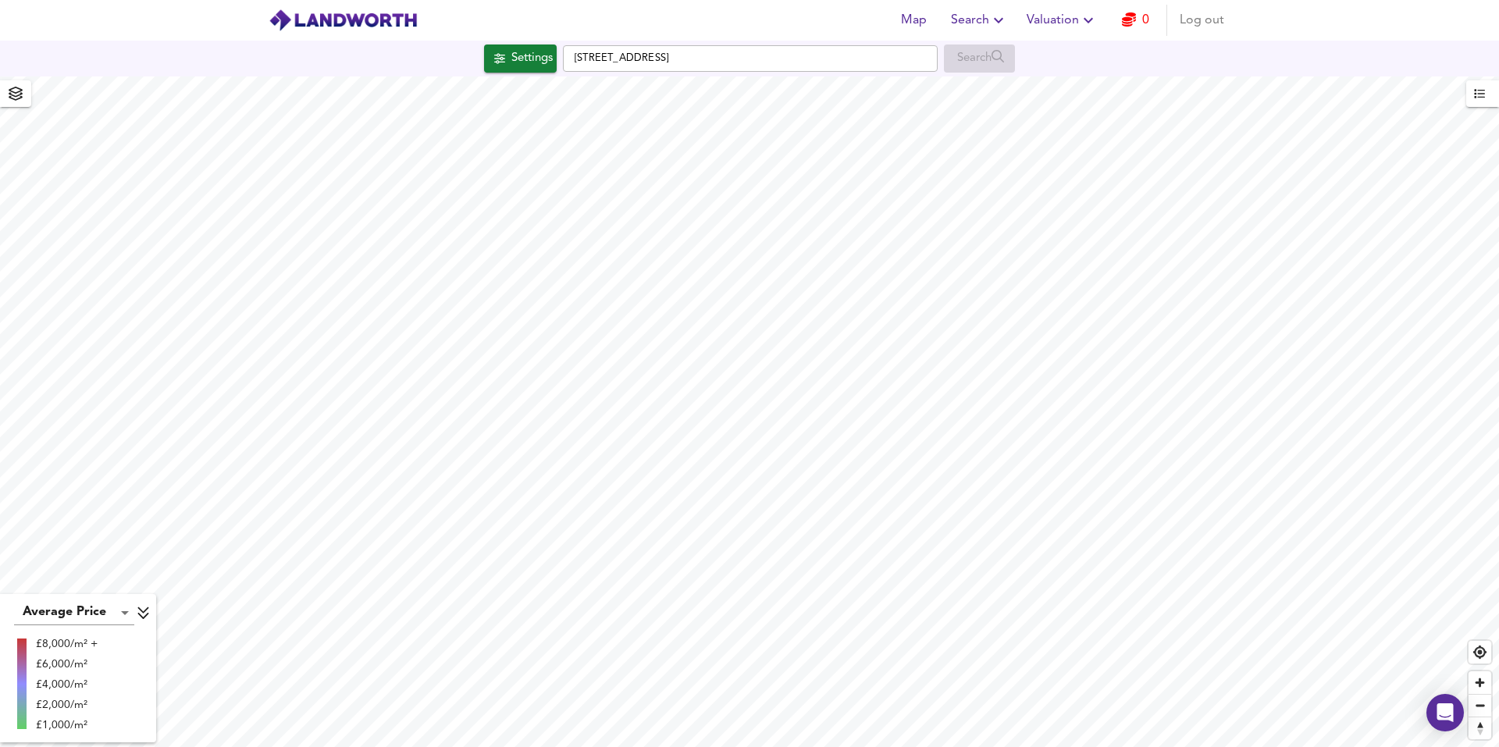  Describe the element at coordinates (1480, 706) in the screenshot. I see `span: Zoom out` at that location.